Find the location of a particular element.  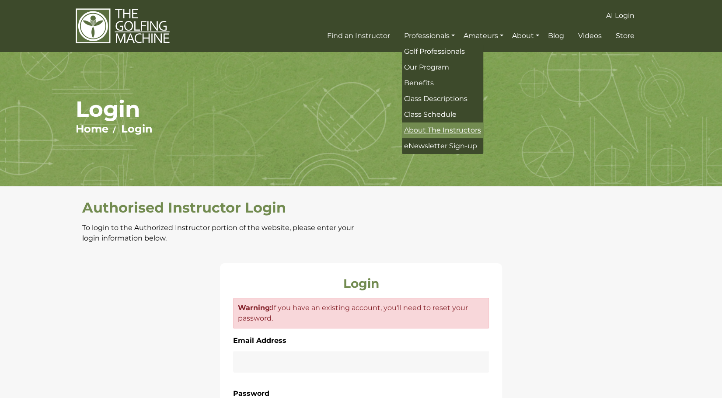

a: eNewsletter Sign-up is located at coordinates (442, 146).